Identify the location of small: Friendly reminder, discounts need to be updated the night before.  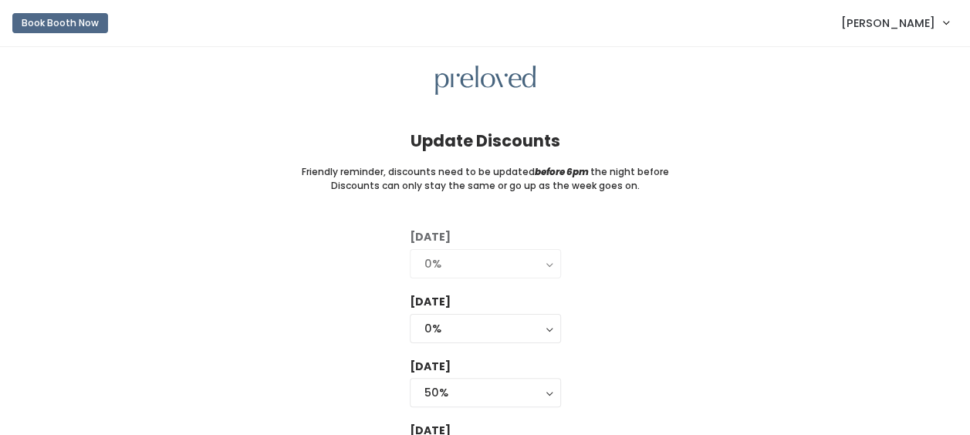
(485, 172).